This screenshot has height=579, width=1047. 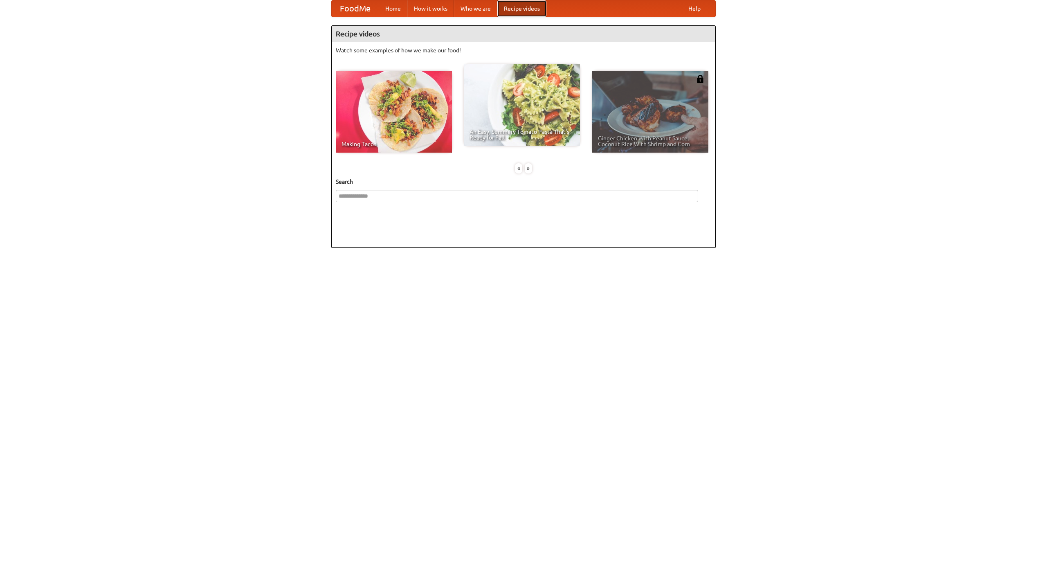 What do you see at coordinates (523, 34) in the screenshot?
I see `h4: Recipe videos` at bounding box center [523, 34].